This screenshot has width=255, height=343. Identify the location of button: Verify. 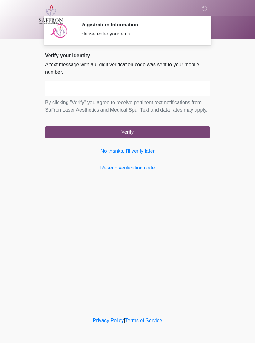
(128, 132).